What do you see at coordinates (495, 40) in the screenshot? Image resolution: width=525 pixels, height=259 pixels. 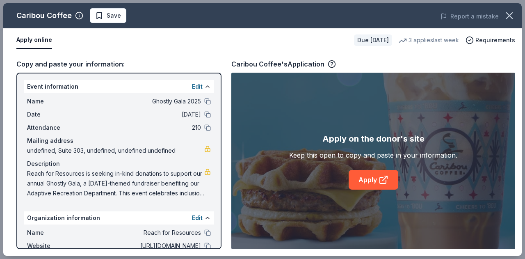 I see `span: Requirements` at bounding box center [495, 40].